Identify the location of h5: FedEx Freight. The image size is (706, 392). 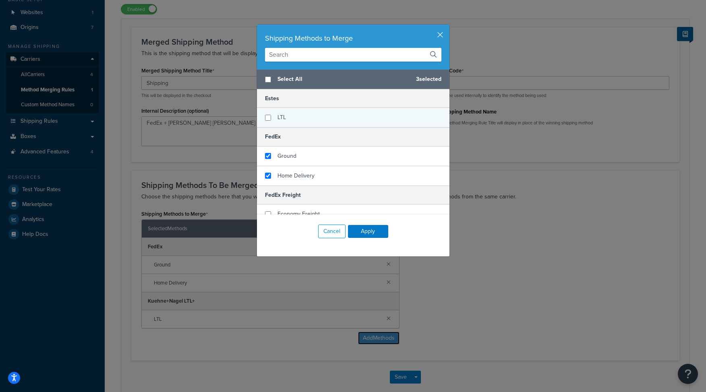
(353, 195).